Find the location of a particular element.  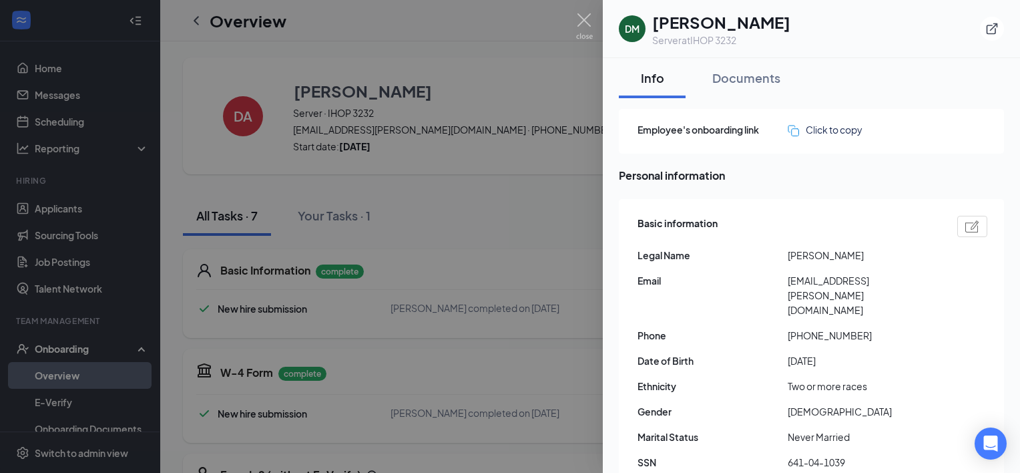

span: Marital Status is located at coordinates (712, 436).